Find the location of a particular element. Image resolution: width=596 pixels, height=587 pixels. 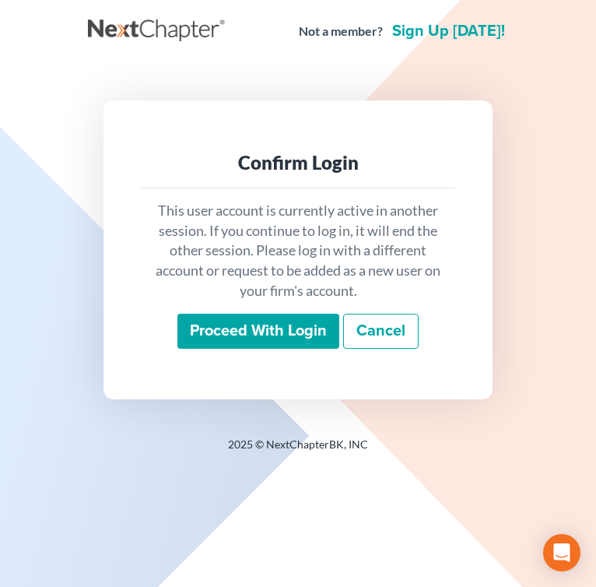

div: Open Intercom Messenger is located at coordinates (562, 553).